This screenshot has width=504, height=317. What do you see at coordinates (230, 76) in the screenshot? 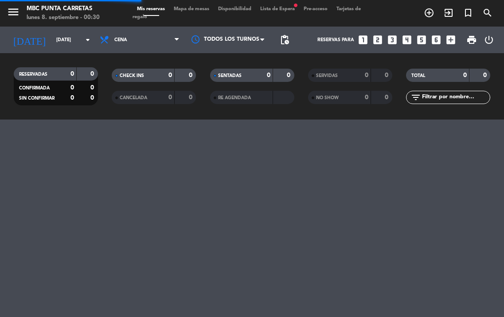
I see `span: SENTADAS` at bounding box center [230, 76].